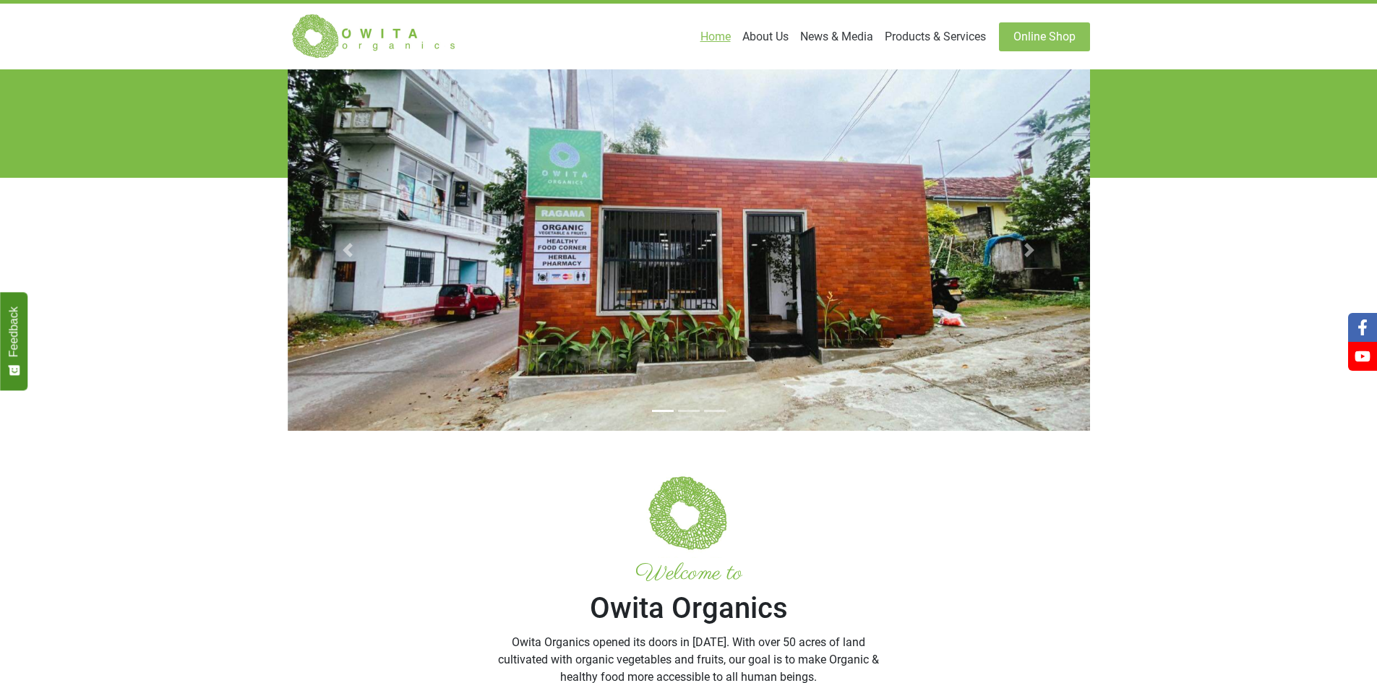 This screenshot has width=1377, height=683. Describe the element at coordinates (1044, 37) in the screenshot. I see `a: Online Shop` at that location.